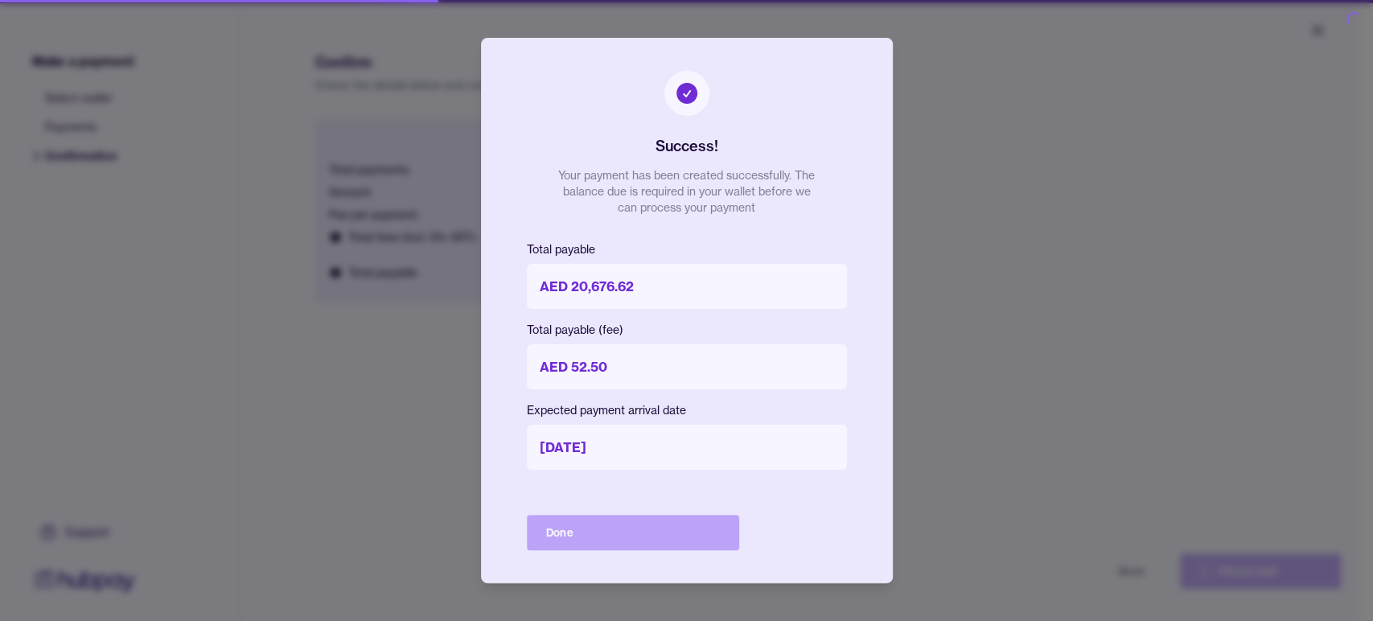 The width and height of the screenshot is (1373, 621). Describe the element at coordinates (687, 249) in the screenshot. I see `p: Total payable` at that location.